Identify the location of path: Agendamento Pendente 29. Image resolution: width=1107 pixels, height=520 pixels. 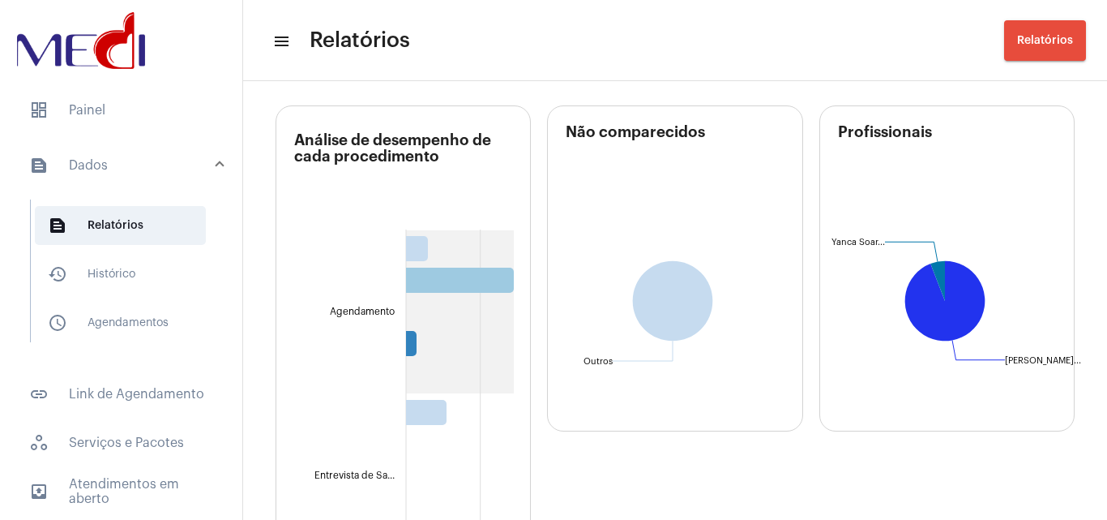
(460, 280).